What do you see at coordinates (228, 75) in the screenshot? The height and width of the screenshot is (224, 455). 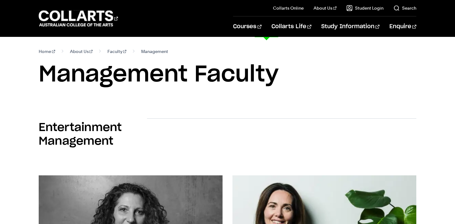 I see `h1: Management Faculty` at bounding box center [228, 75].